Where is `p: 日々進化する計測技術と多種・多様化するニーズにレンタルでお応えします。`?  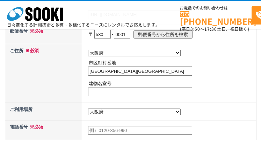 p: 日々進化する計測技術と多種・多様化するニーズにレンタルでお応えします。 is located at coordinates (84, 25).